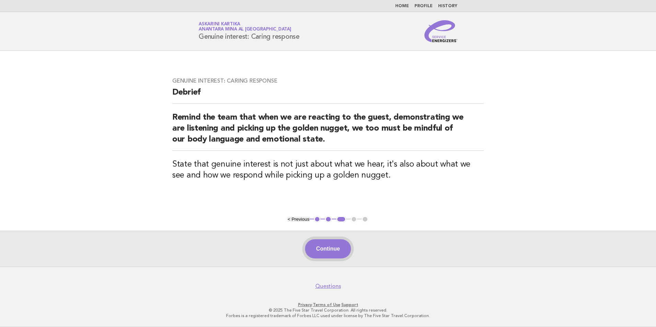  What do you see at coordinates (328, 286) in the screenshot?
I see `a: Questions` at bounding box center [328, 286].